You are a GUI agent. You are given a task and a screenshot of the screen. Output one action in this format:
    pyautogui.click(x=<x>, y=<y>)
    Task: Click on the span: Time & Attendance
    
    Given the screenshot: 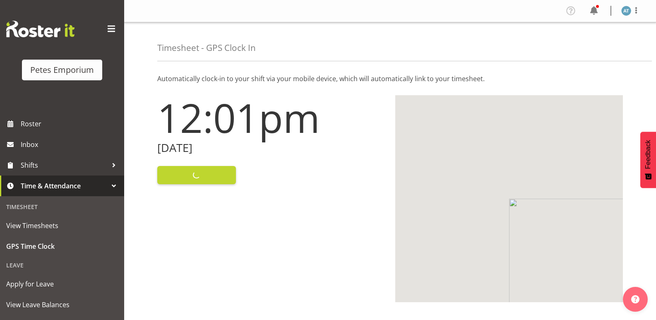 What is the action you would take?
    pyautogui.click(x=64, y=186)
    